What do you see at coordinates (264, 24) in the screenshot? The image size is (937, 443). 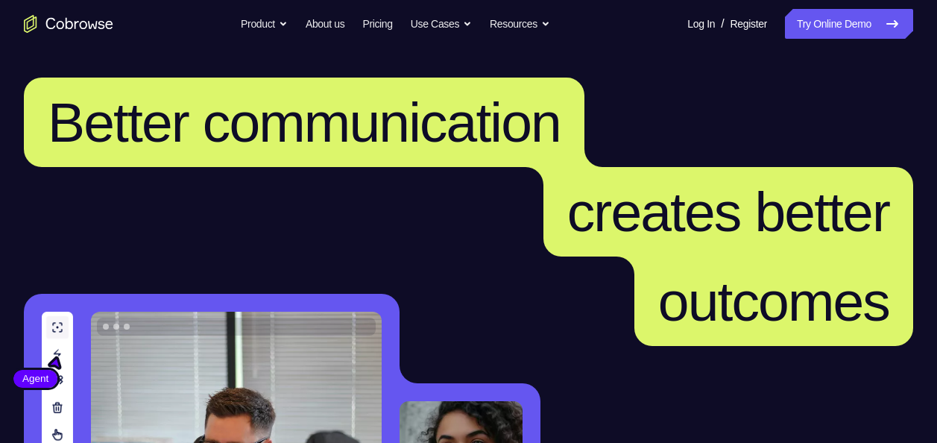 I see `button: Product` at bounding box center [264, 24].